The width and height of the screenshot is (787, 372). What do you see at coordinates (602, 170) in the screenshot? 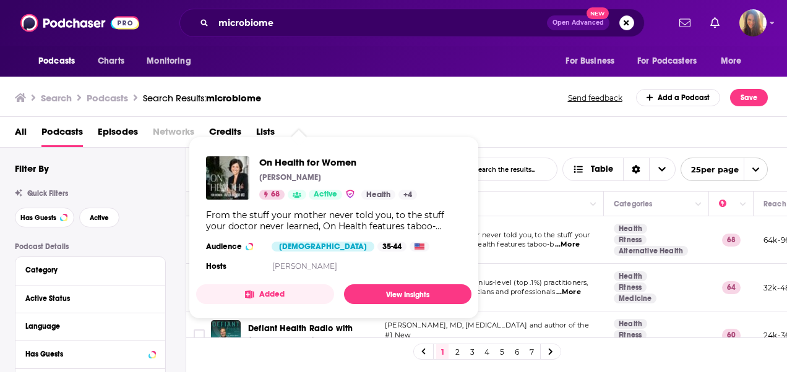
I see `span: Table` at bounding box center [602, 170].